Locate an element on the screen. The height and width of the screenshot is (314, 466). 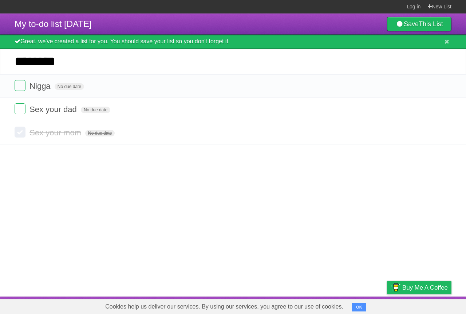
span: Sex your mom is located at coordinates (56, 132).